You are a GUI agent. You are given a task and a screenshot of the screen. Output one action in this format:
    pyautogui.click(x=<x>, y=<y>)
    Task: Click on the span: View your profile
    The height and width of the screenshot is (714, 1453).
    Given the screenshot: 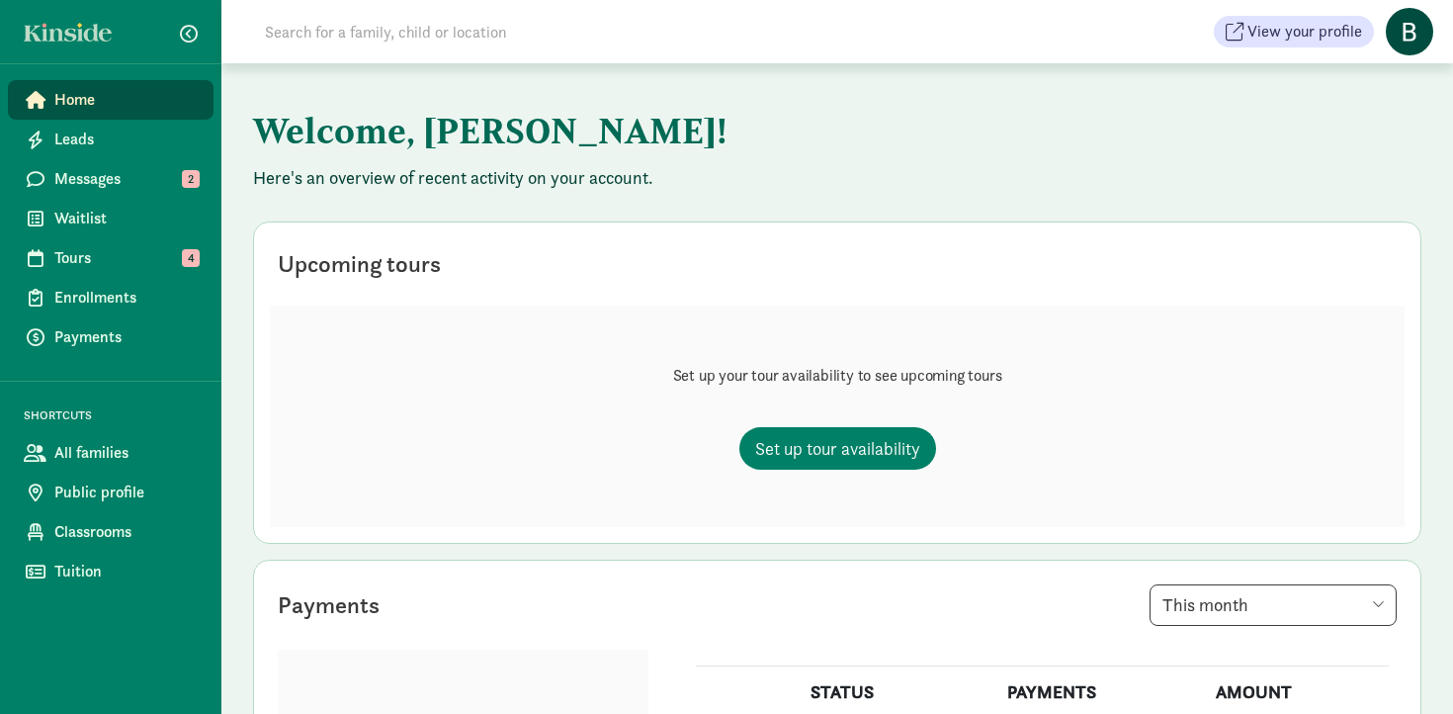 What is the action you would take?
    pyautogui.click(x=1305, y=32)
    